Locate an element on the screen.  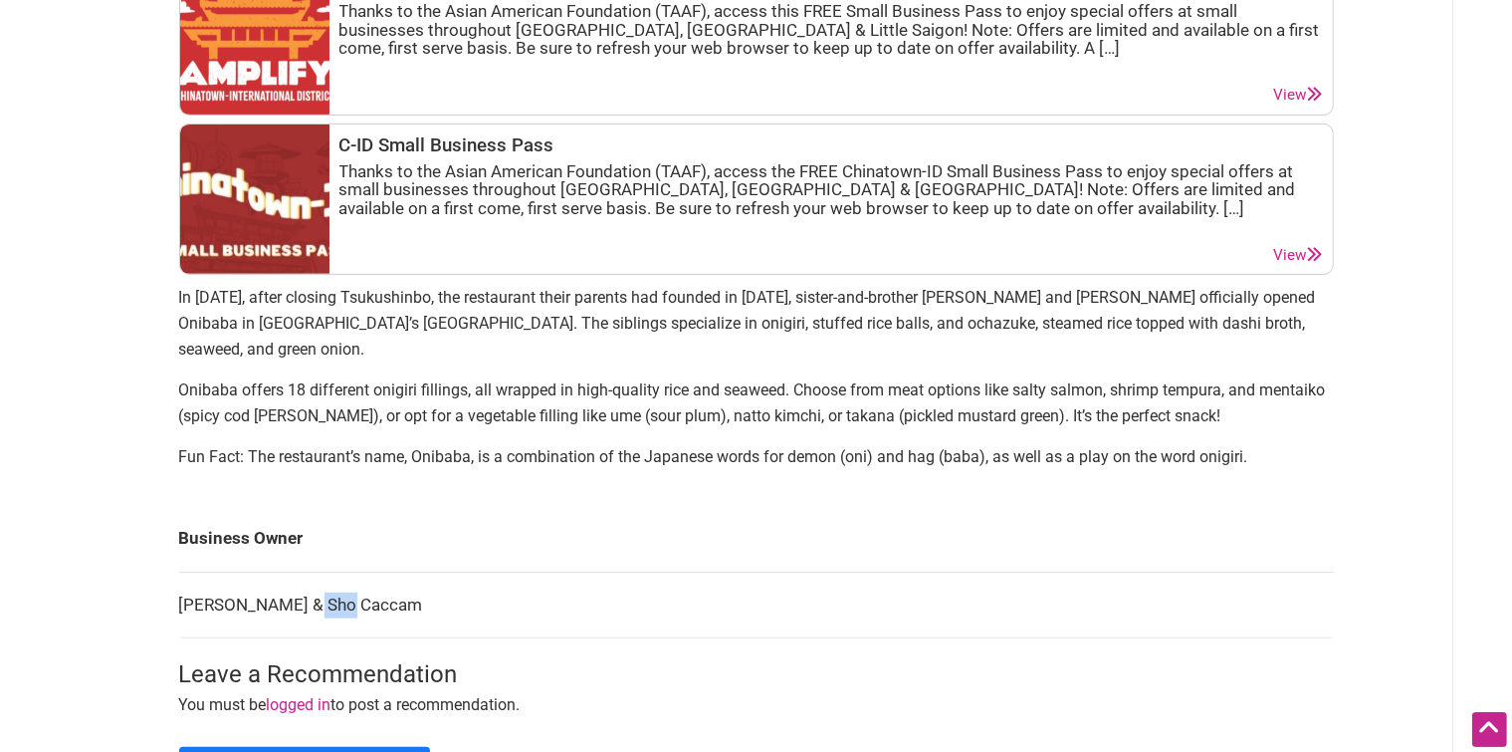
h3: C-ID Small Business Pass is located at coordinates (831, 145).